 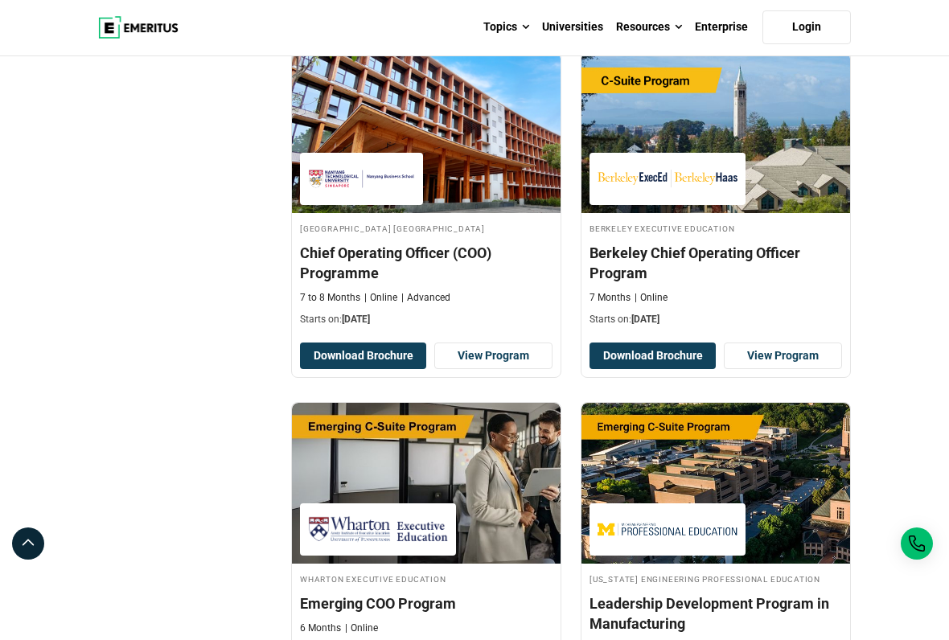 I want to click on p: 6 Months, so click(x=320, y=628).